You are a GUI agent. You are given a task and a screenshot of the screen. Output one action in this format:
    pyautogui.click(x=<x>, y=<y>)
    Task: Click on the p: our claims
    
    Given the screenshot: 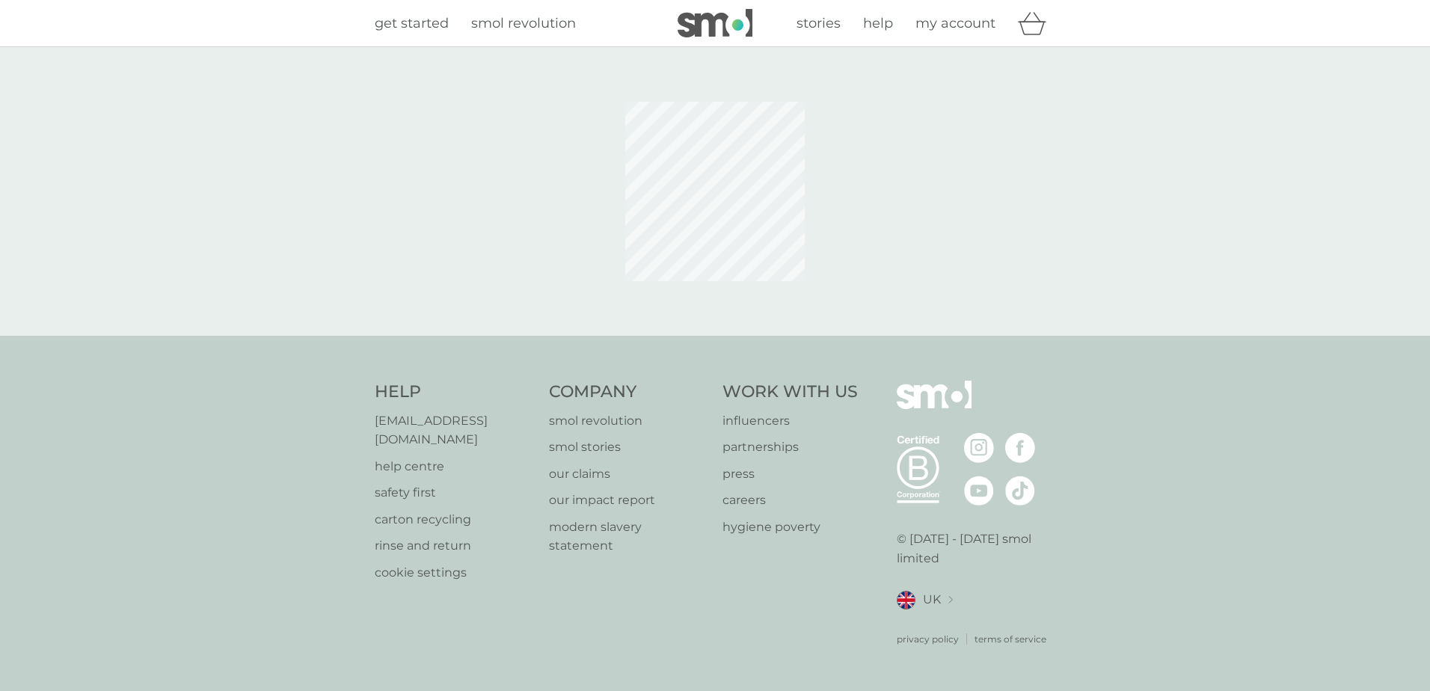 What is the action you would take?
    pyautogui.click(x=628, y=474)
    